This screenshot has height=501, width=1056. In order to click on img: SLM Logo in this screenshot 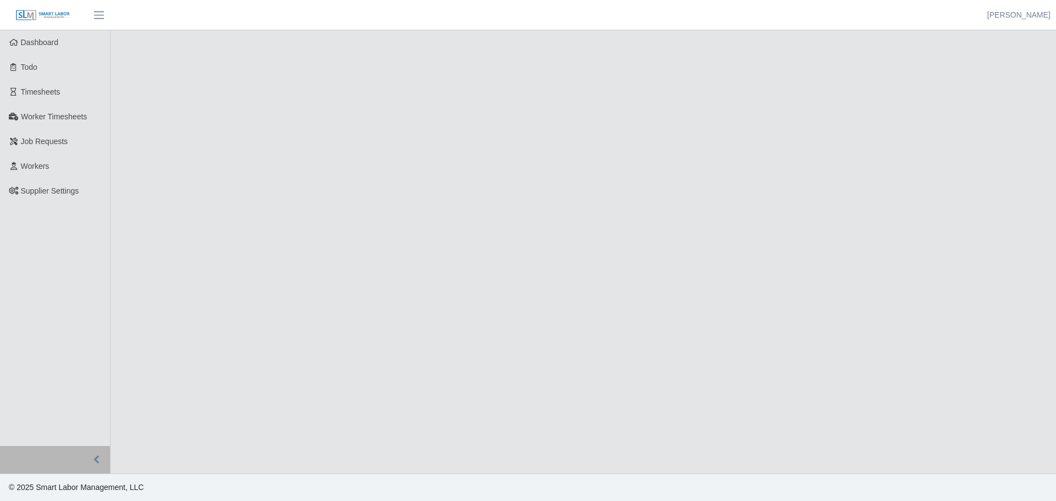, I will do `click(43, 15)`.